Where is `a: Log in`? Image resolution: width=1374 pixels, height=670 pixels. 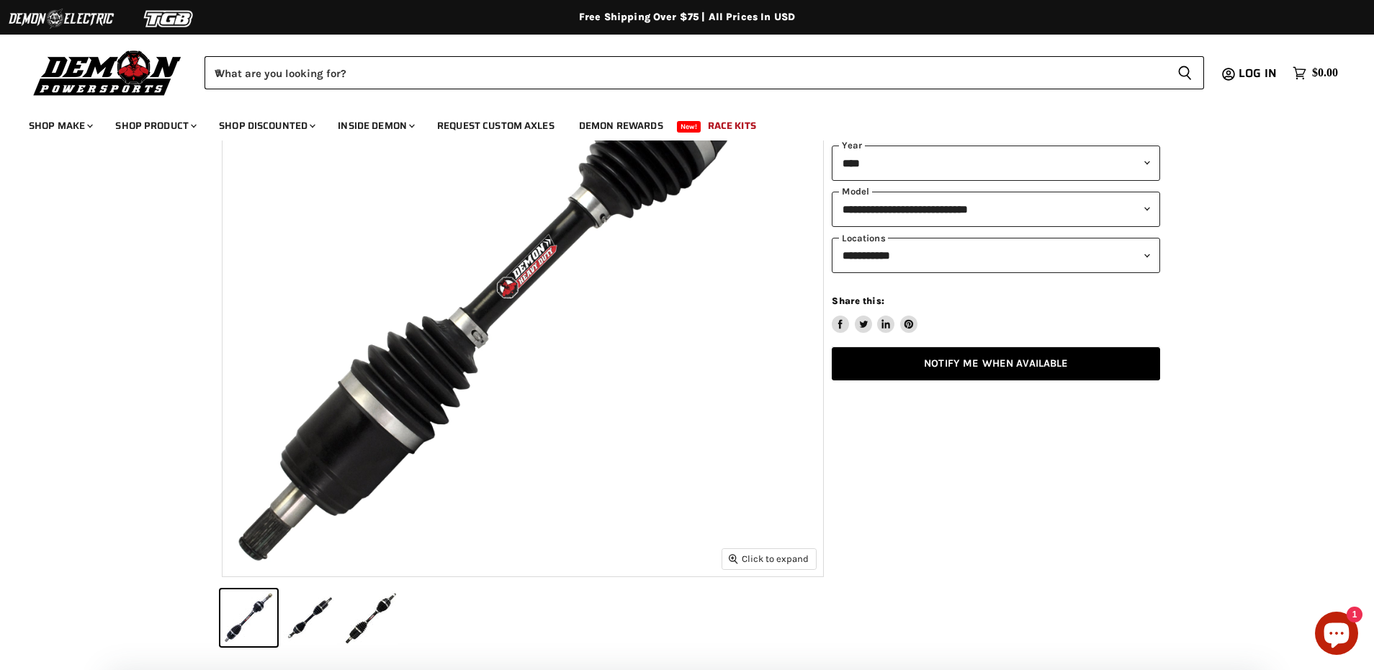 a: Log in is located at coordinates (1259, 73).